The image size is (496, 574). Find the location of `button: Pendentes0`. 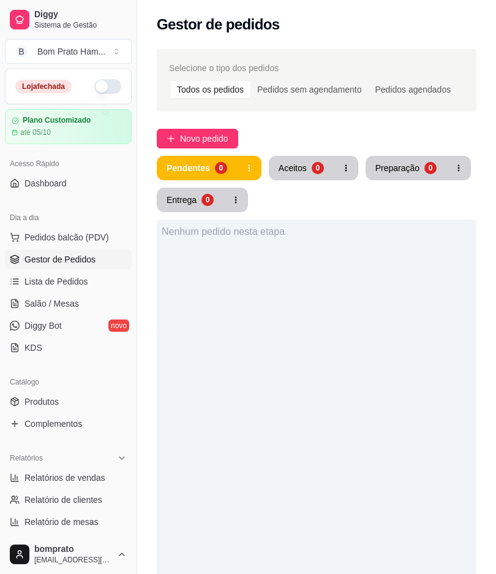

button: Pendentes0 is located at coordinates (197, 168).